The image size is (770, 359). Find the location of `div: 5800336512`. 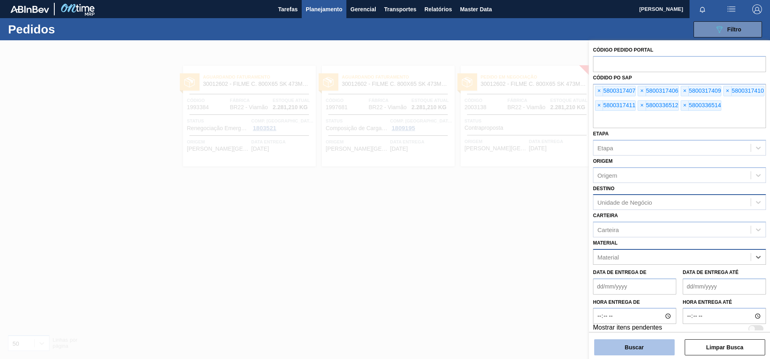

div: 5800336512 is located at coordinates (658, 105).